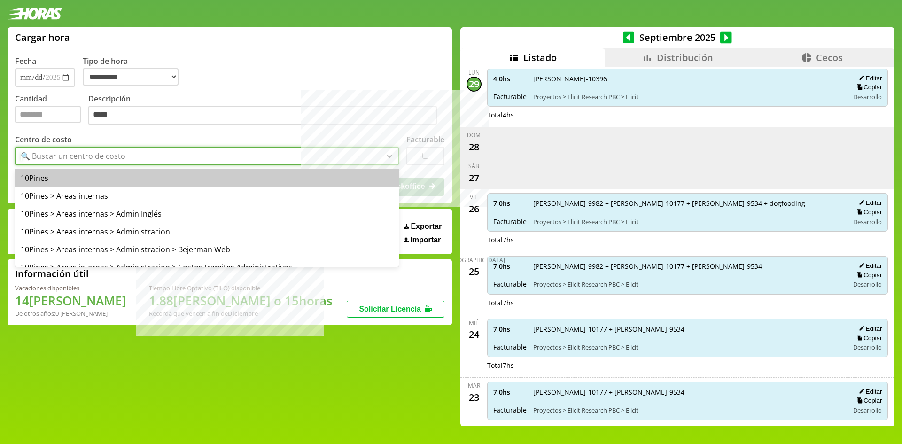  What do you see at coordinates (474, 147) in the screenshot?
I see `div: 28` at bounding box center [474, 147].